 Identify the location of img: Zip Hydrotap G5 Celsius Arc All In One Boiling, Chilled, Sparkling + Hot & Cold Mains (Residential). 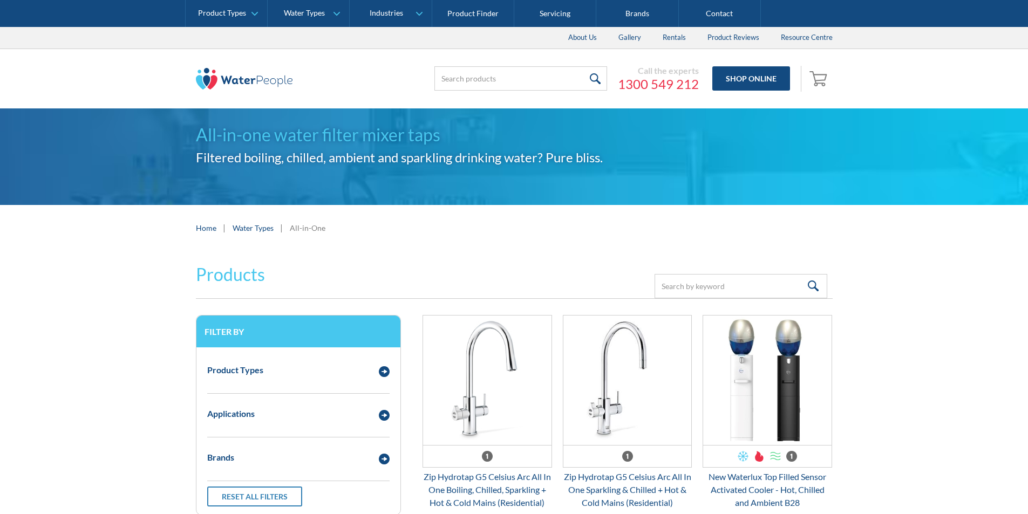
(487, 380).